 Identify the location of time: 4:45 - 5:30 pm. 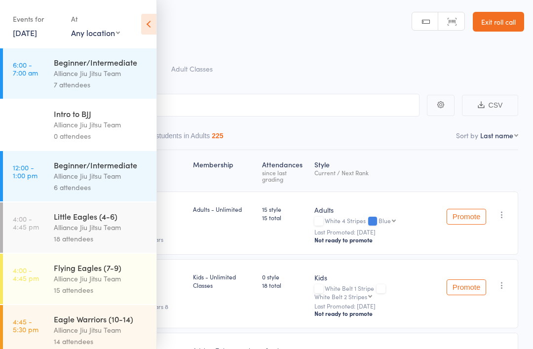
(26, 325).